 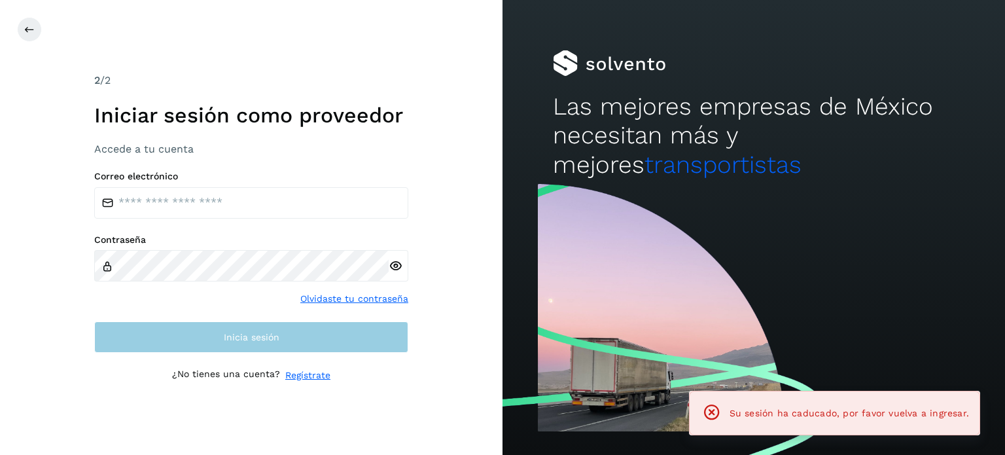 I want to click on label: Contraseña, so click(x=251, y=239).